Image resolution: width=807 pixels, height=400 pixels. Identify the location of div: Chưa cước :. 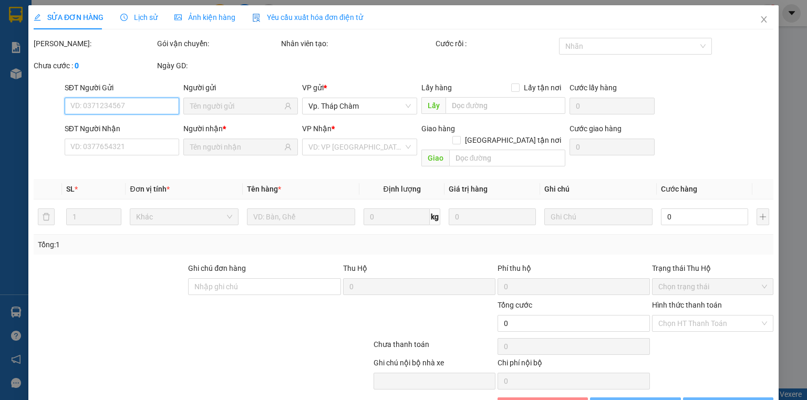
(94, 66).